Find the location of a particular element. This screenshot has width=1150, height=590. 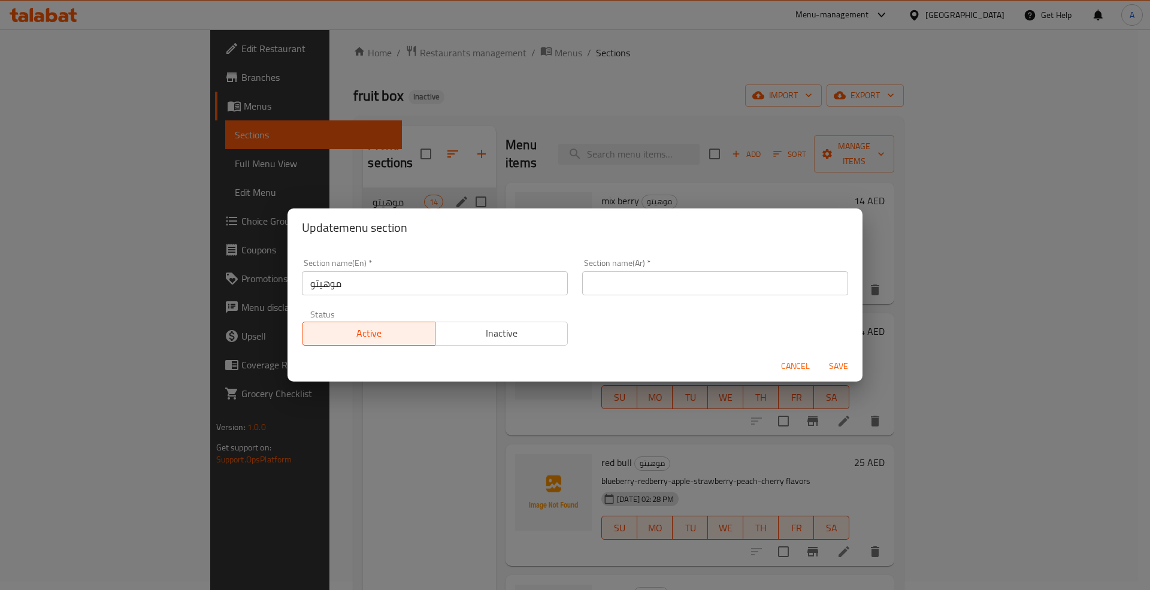

button: Active is located at coordinates (368, 334).